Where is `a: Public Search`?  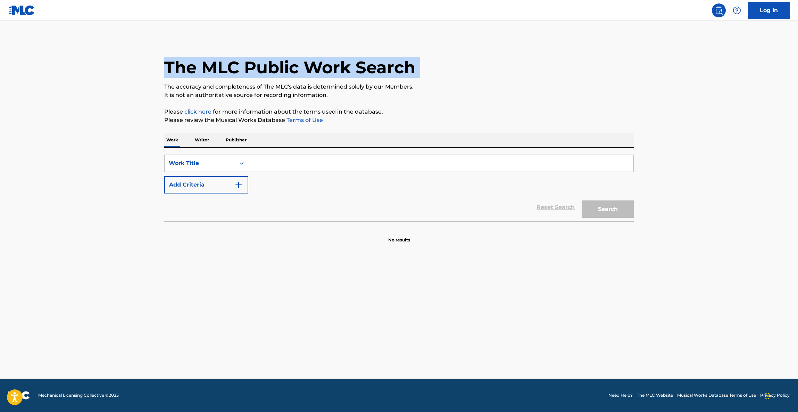
a: Public Search is located at coordinates (719, 10).